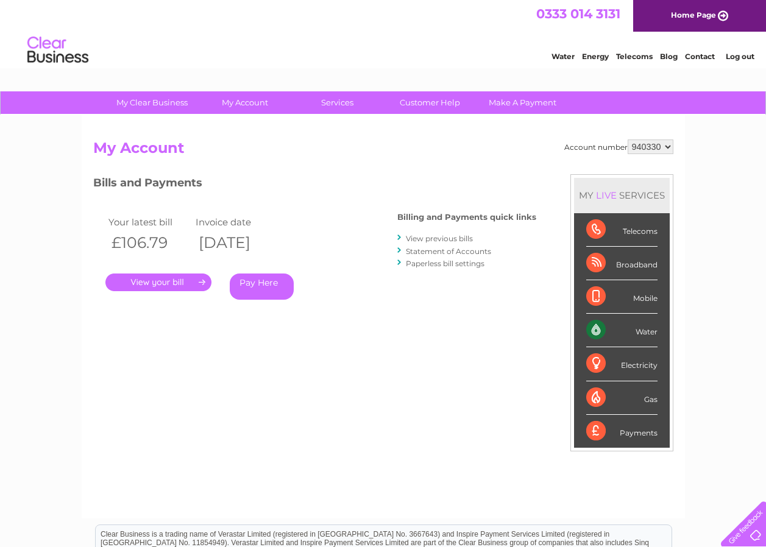 This screenshot has height=547, width=766. Describe the element at coordinates (622, 195) in the screenshot. I see `div: MY SERVICES` at that location.